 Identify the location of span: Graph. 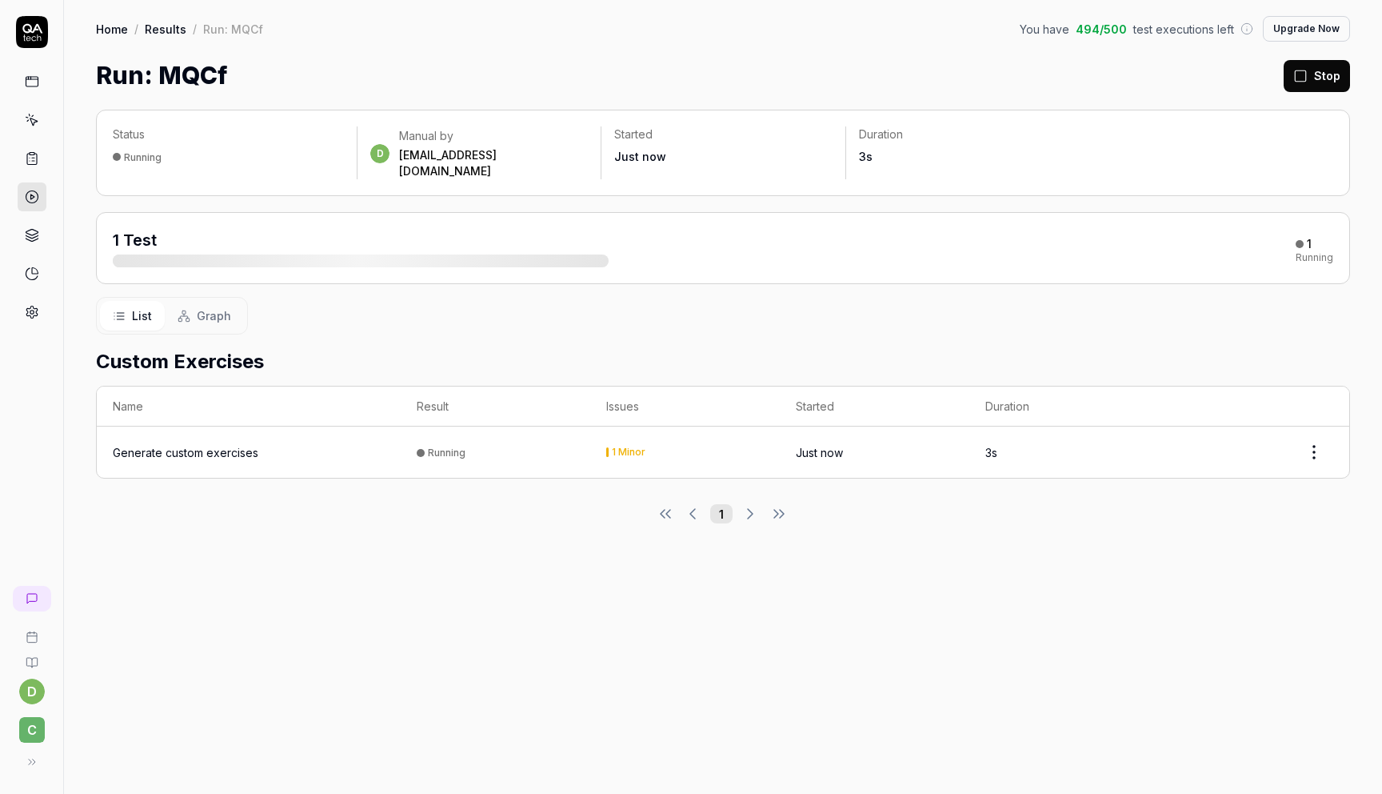
(214, 315).